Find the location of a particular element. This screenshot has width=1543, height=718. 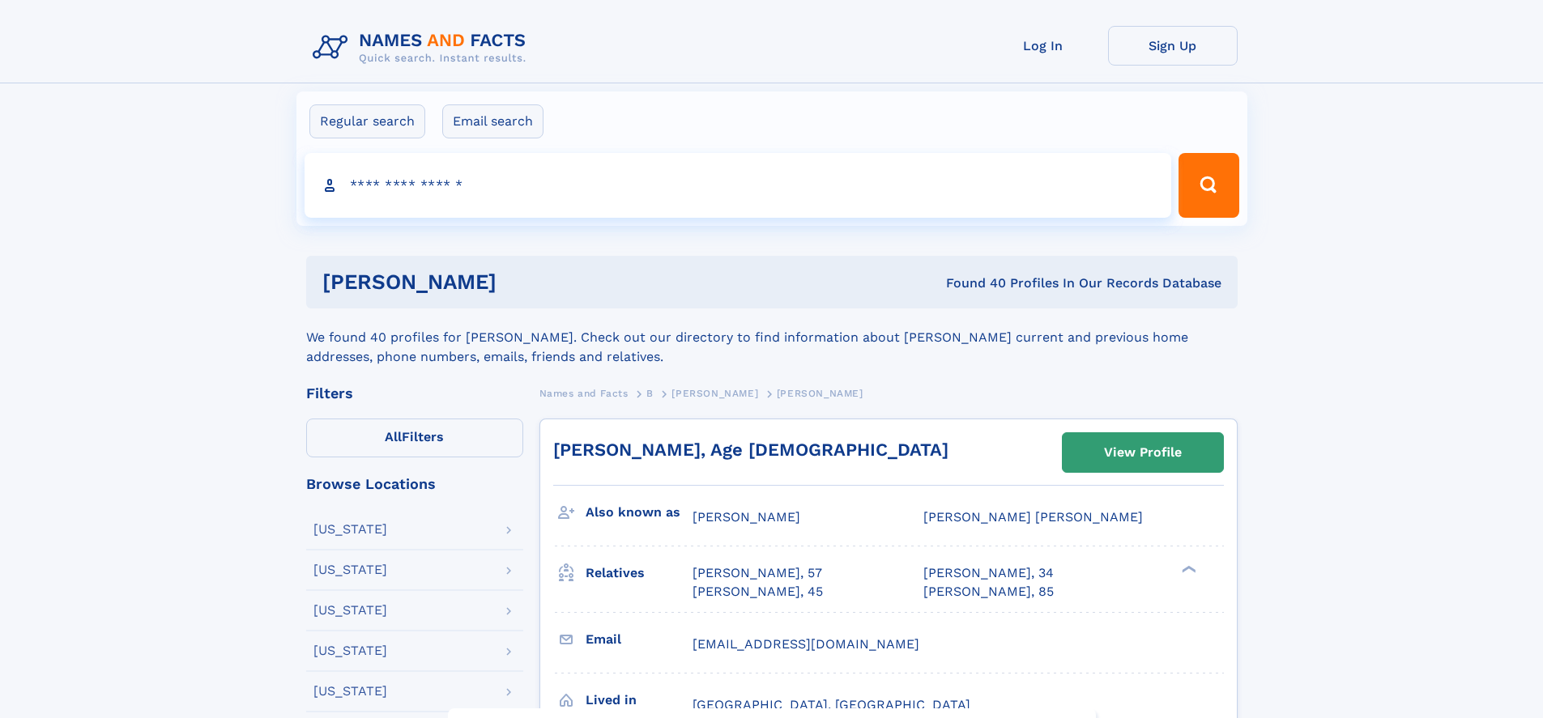

img: Logo Names and Facts is located at coordinates (423, 48).